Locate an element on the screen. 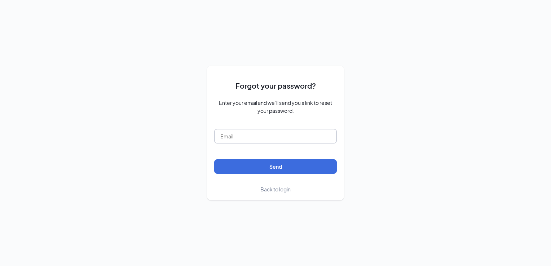 This screenshot has width=551, height=266. input: Email is located at coordinates (275, 136).